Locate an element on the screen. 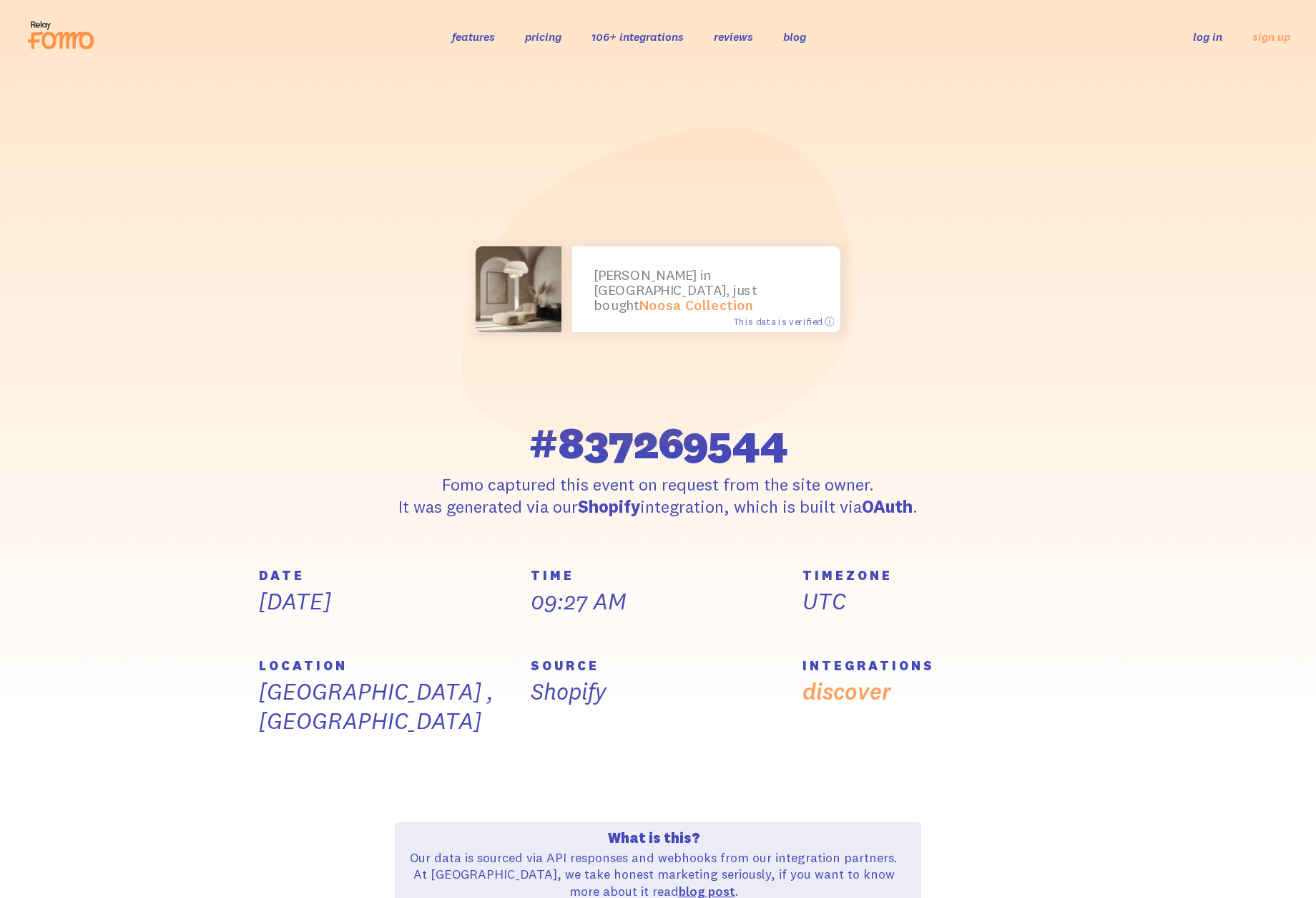  a: features is located at coordinates (474, 37).